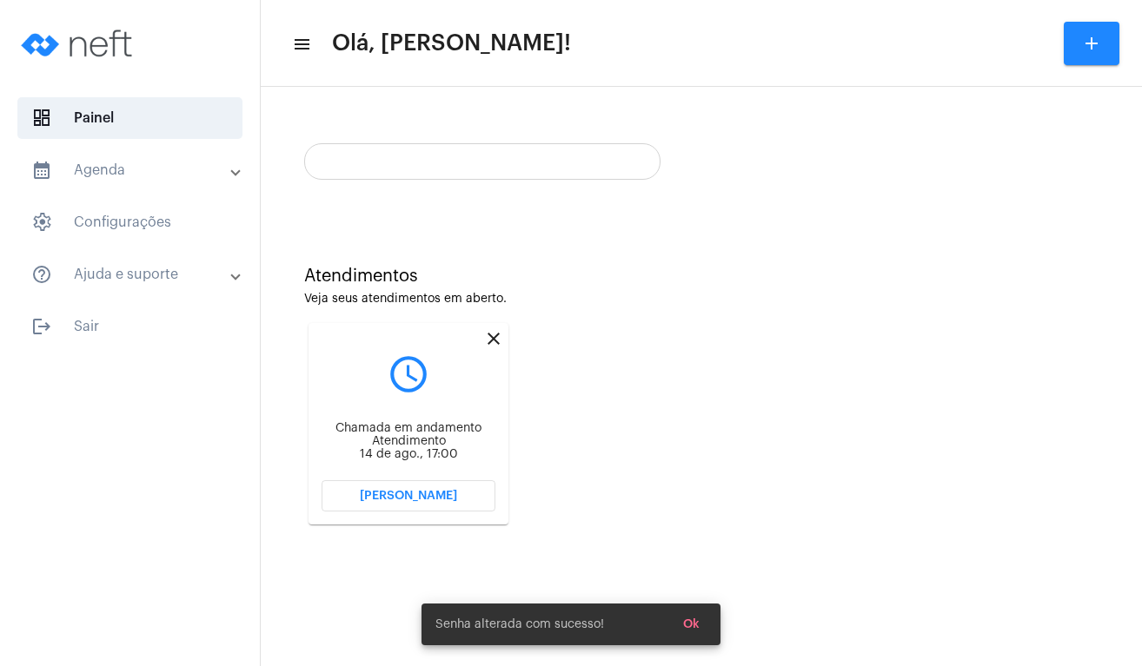 The image size is (1142, 666). What do you see at coordinates (129, 327) in the screenshot?
I see `span: Sair` at bounding box center [129, 327].